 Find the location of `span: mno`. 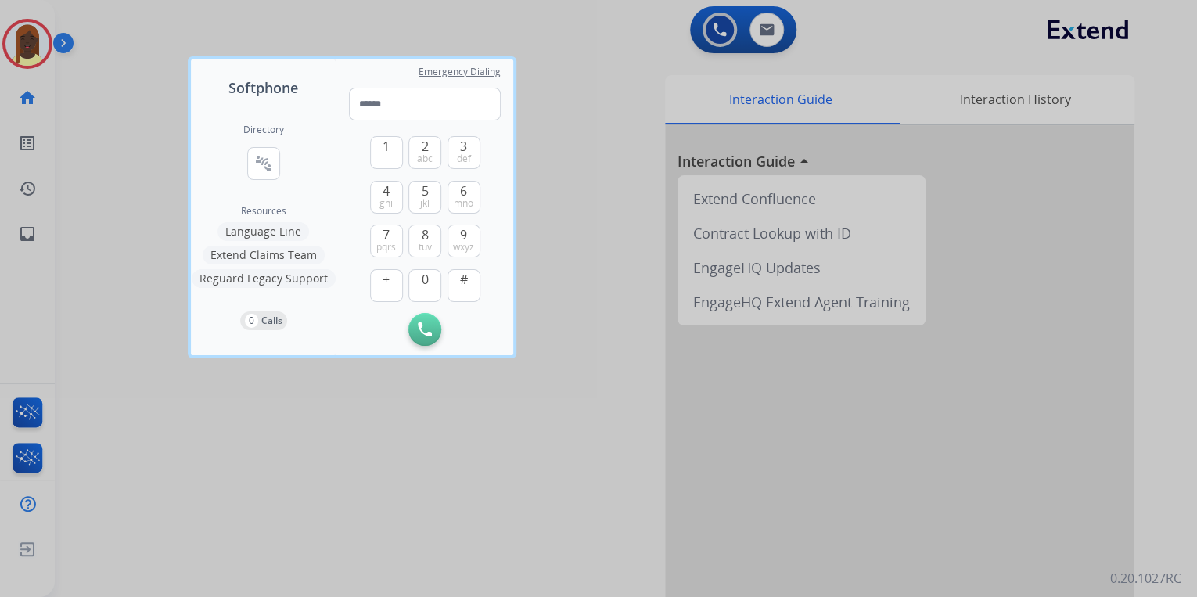

span: mno is located at coordinates (463, 203).